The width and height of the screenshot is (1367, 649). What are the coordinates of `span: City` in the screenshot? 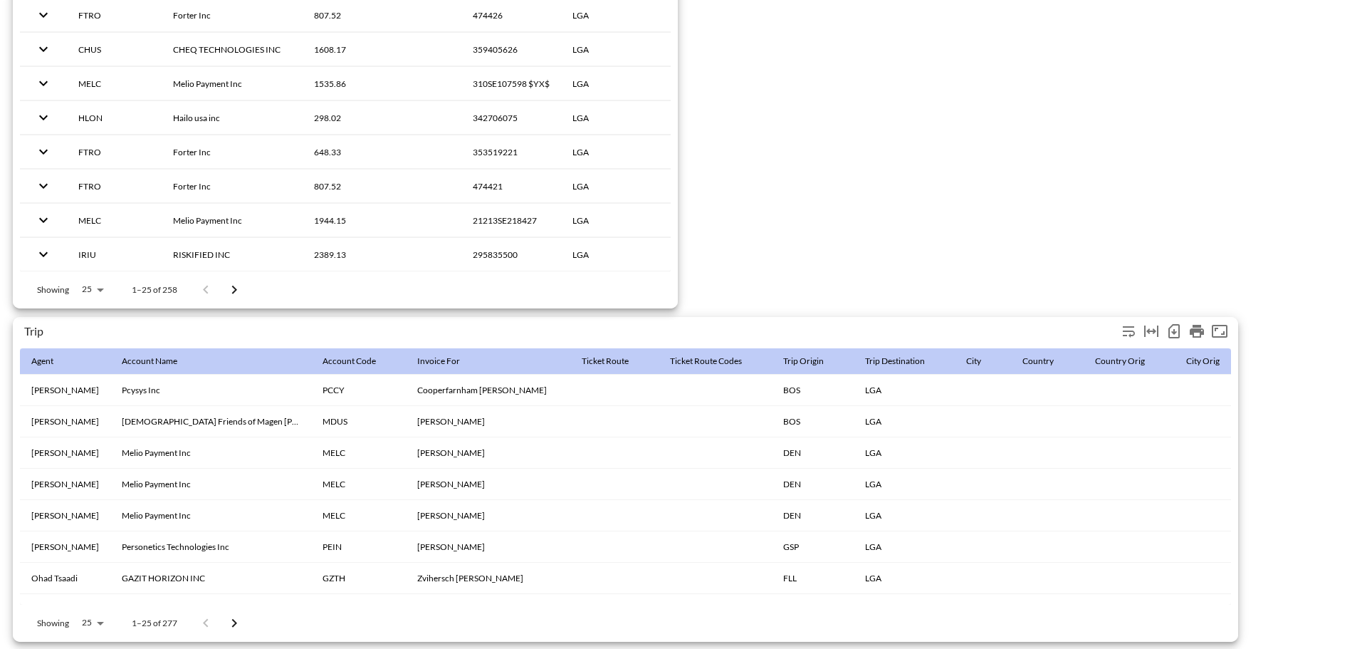 It's located at (983, 361).